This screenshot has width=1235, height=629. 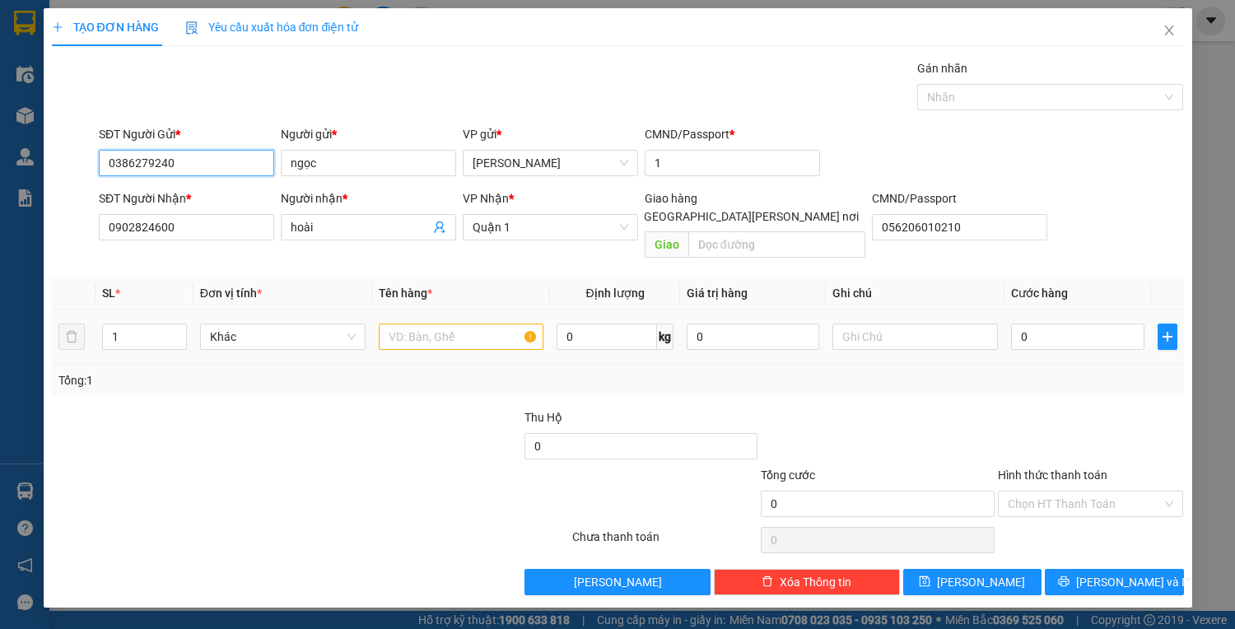 What do you see at coordinates (177, 343) in the screenshot?
I see `span: Decrease Value` at bounding box center [177, 343].